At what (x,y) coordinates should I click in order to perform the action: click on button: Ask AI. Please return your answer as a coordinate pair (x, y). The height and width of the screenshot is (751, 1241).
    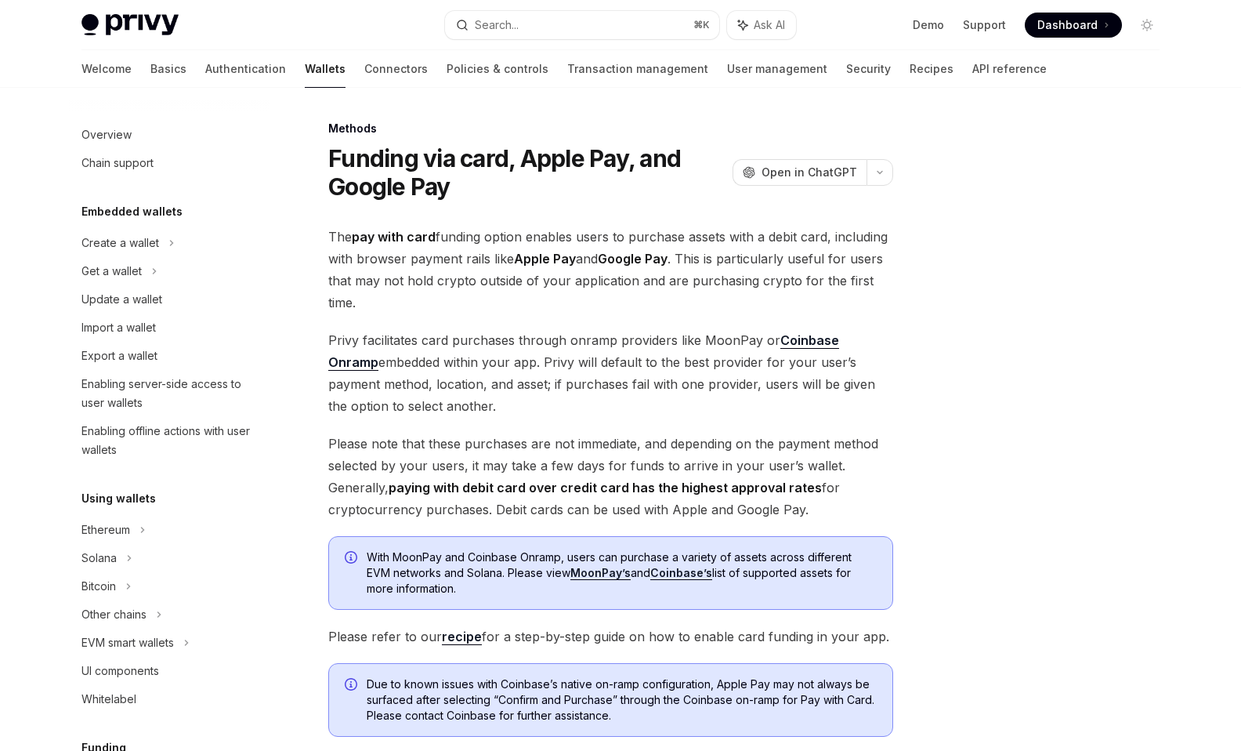
    Looking at the image, I should click on (762, 25).